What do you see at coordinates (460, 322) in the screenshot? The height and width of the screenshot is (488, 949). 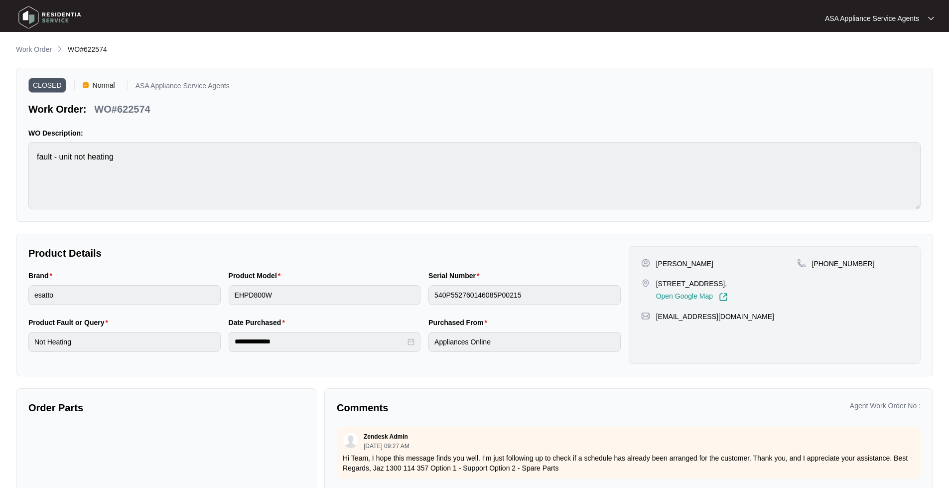 I see `label: Purchased From` at bounding box center [460, 322].